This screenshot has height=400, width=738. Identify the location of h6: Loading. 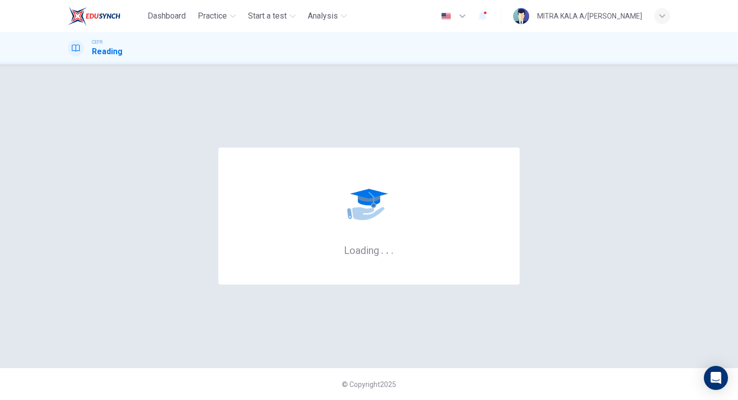
(369, 250).